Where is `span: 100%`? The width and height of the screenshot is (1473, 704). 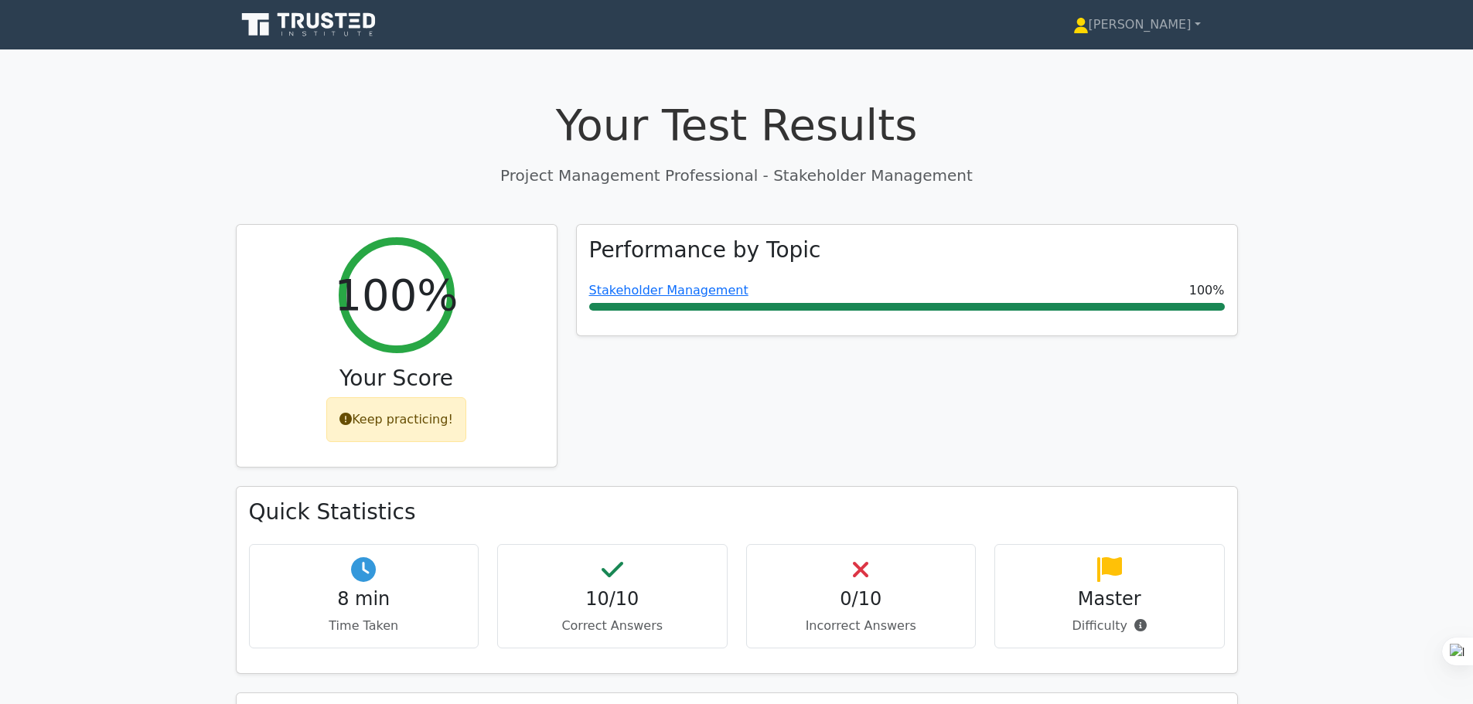
span: 100% is located at coordinates (1207, 291).